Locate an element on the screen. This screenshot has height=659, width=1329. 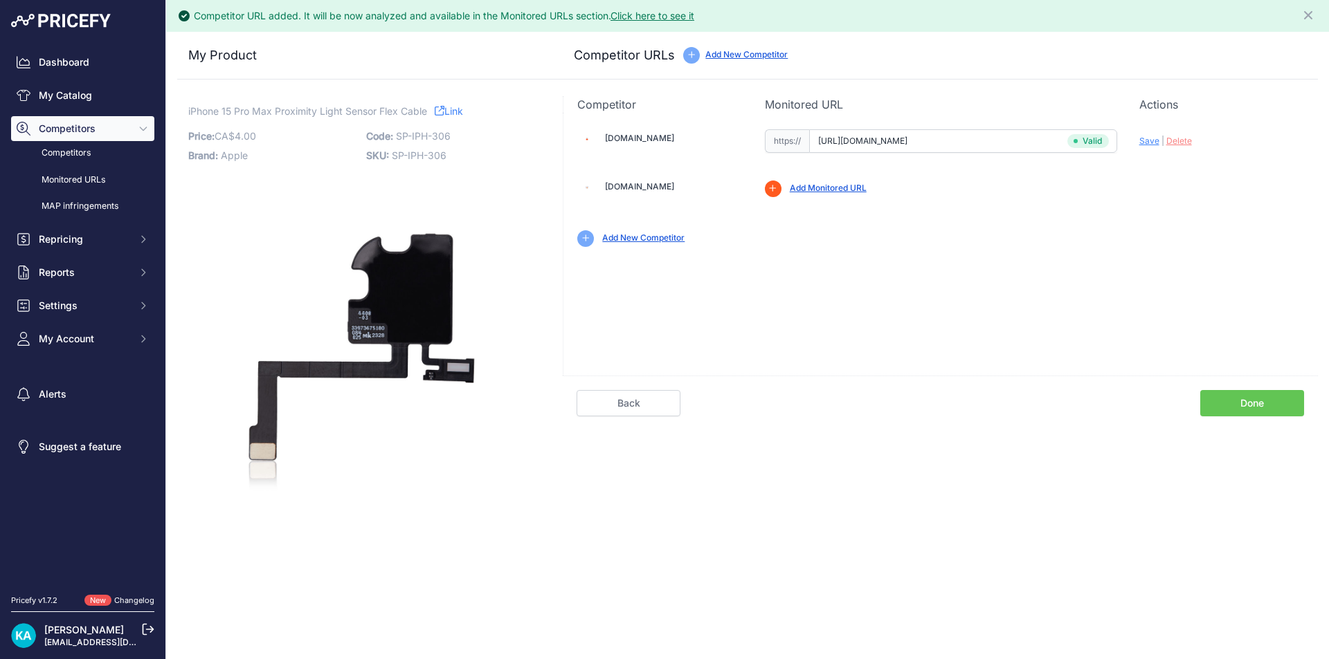
p: Actions is located at coordinates (1221, 104).